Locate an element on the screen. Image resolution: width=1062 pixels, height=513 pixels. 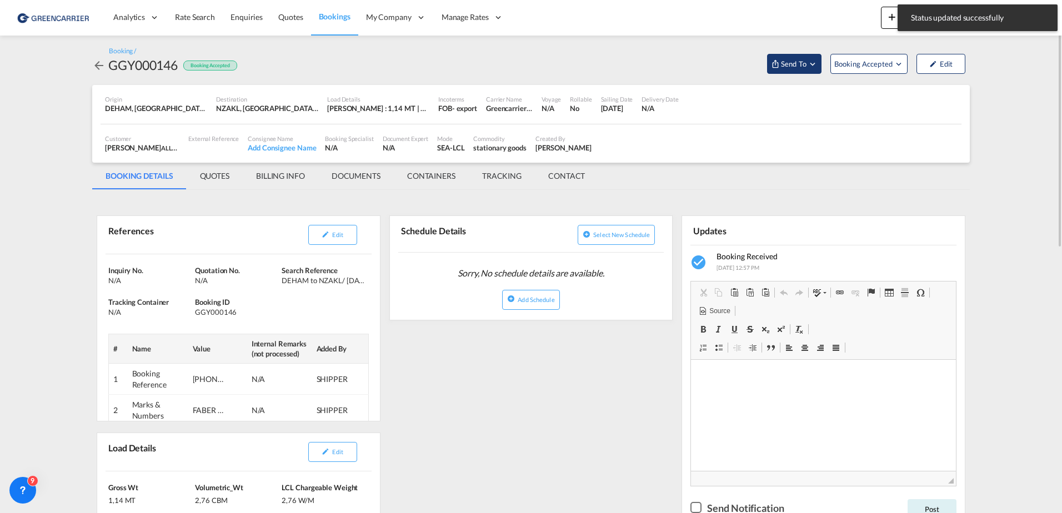
div: Delivery Date is located at coordinates (660, 99).